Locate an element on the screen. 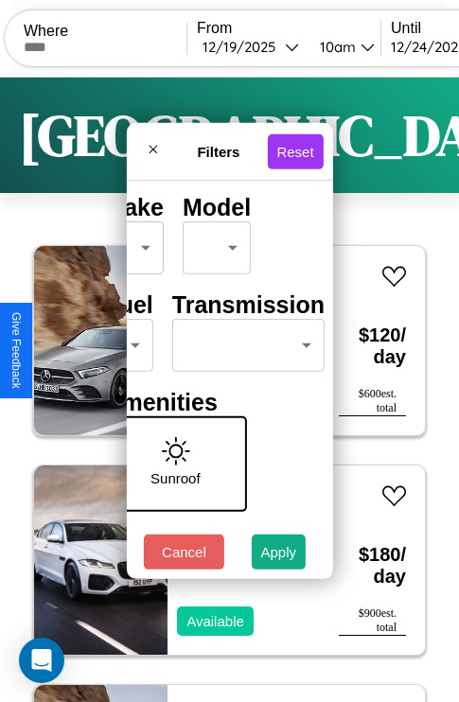 The height and width of the screenshot is (702, 459). button: Reset is located at coordinates (294, 150).